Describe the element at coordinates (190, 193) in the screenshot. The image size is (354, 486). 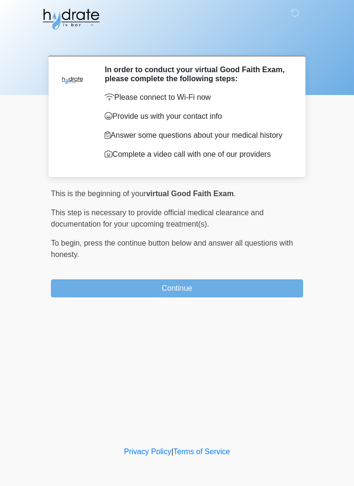
I see `strong: virtual Good Faith Exam` at that location.